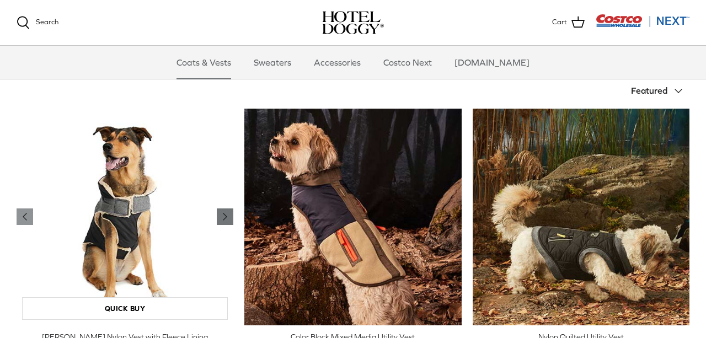 This screenshot has width=706, height=338. I want to click on img: hoteldoggycom, so click(353, 23).